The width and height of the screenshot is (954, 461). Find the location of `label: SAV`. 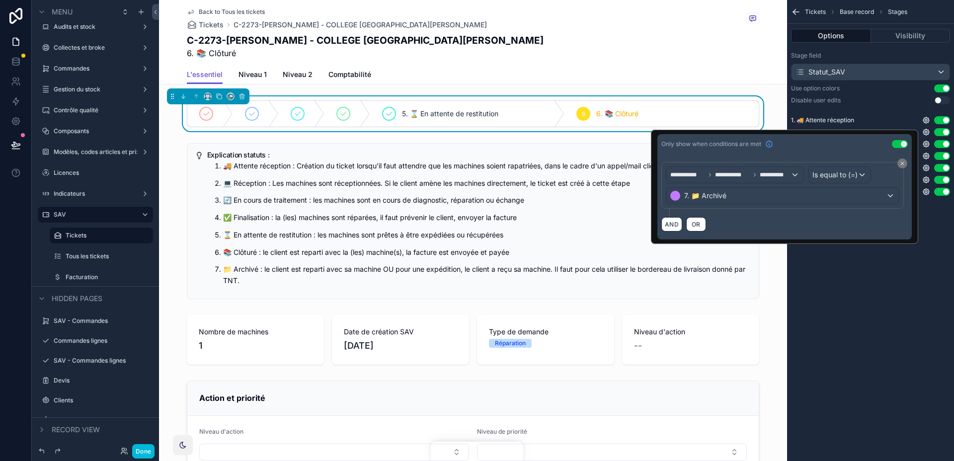

label: SAV is located at coordinates (93, 215).